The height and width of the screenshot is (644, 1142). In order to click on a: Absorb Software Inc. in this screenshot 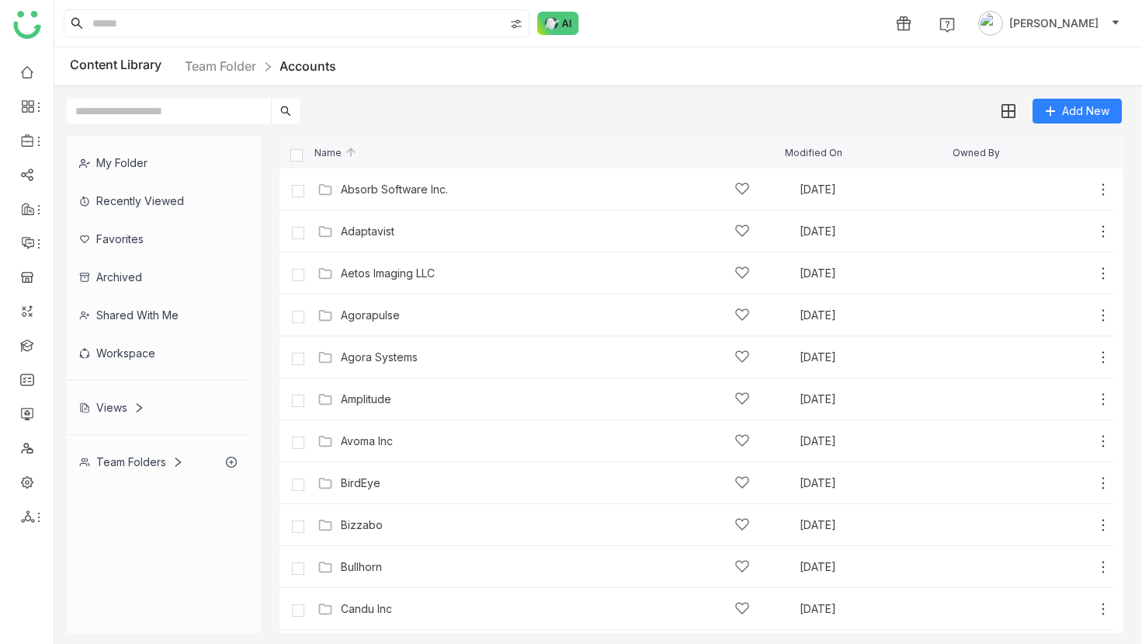, I will do `click(395, 190)`.